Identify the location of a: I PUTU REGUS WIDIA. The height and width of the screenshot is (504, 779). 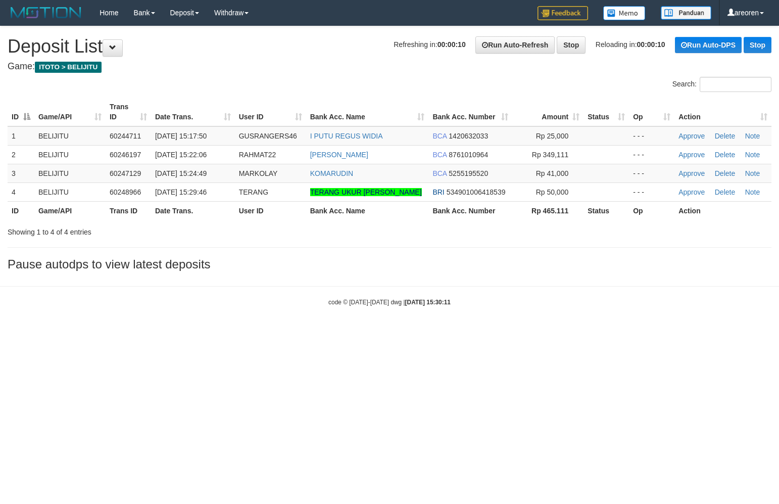
(347, 136).